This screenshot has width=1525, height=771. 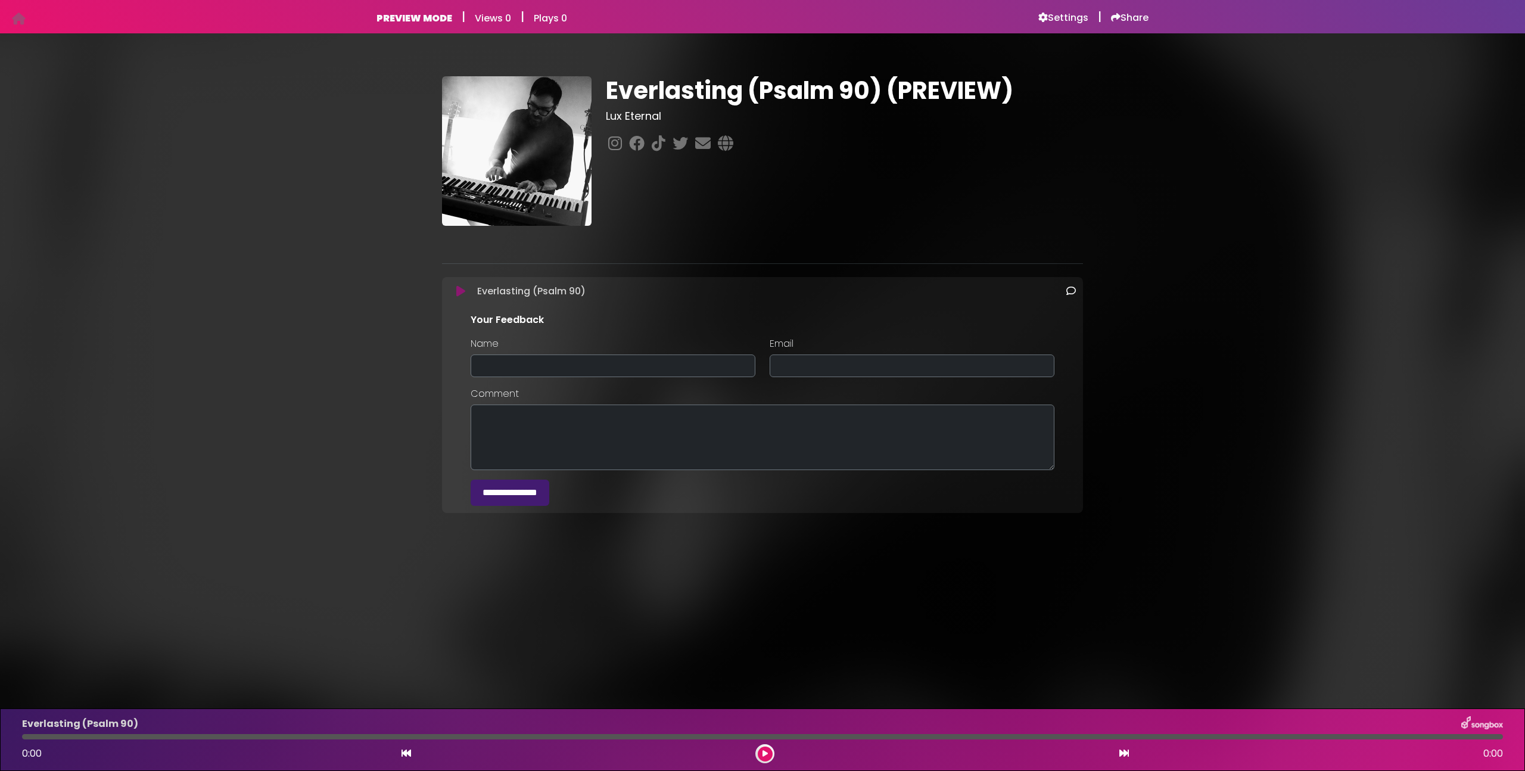 What do you see at coordinates (531, 291) in the screenshot?
I see `p: Everlasting (Psalm 90)` at bounding box center [531, 291].